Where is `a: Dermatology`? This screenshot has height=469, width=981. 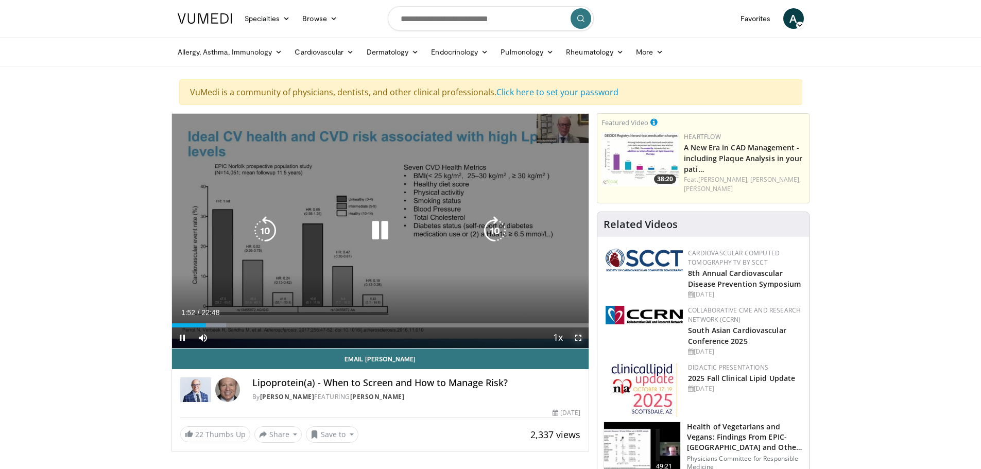
a: Dermatology is located at coordinates (393, 52).